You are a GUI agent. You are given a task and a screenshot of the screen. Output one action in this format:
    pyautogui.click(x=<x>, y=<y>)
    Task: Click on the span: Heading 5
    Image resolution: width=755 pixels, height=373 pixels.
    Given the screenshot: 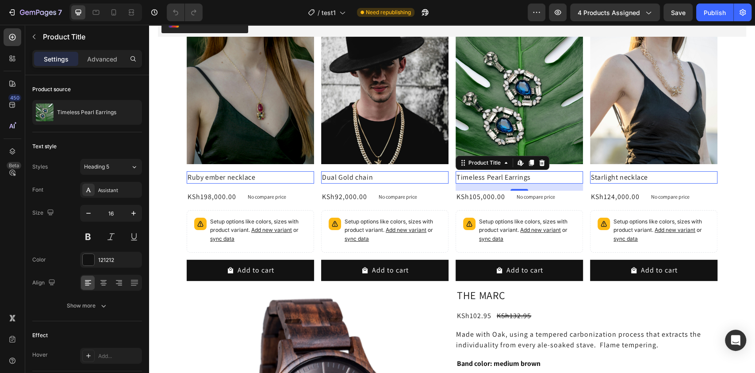 What is the action you would take?
    pyautogui.click(x=96, y=167)
    